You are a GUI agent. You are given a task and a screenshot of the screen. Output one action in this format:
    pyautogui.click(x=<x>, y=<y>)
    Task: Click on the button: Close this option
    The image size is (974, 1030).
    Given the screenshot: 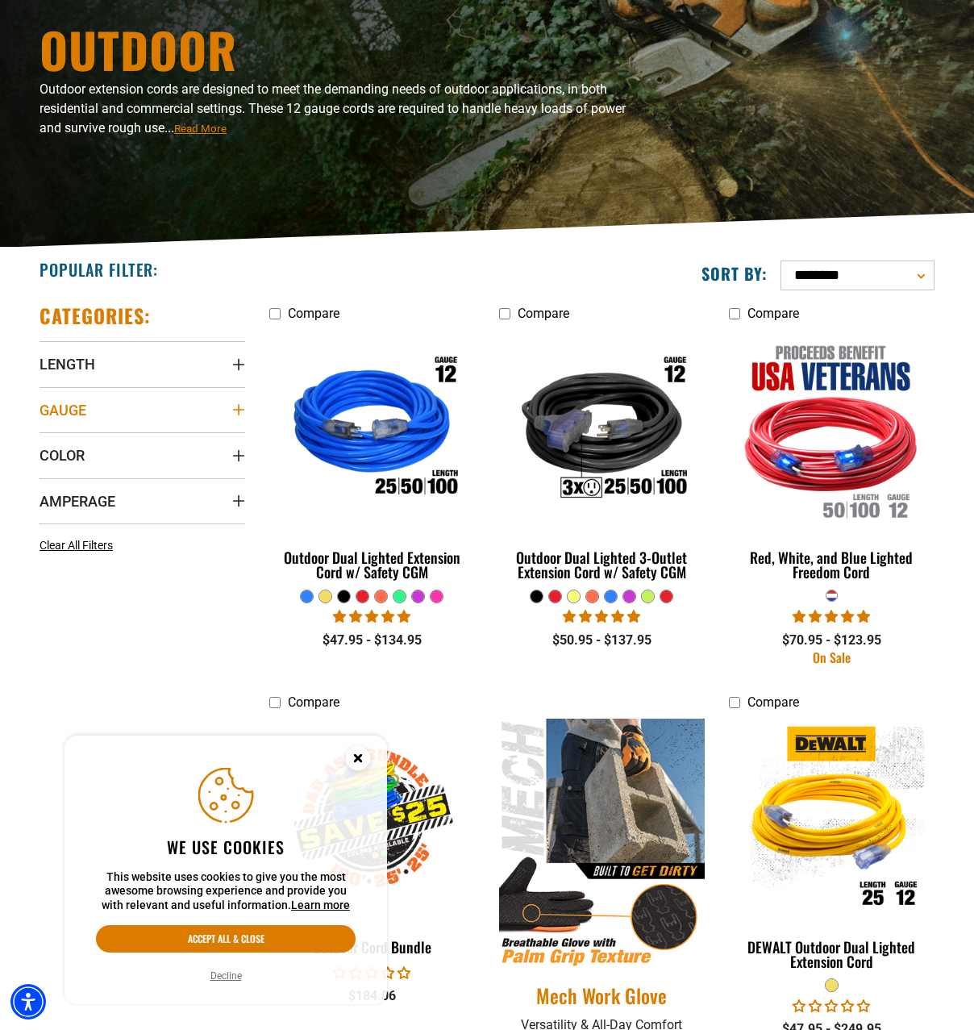 What is the action you would take?
    pyautogui.click(x=358, y=761)
    